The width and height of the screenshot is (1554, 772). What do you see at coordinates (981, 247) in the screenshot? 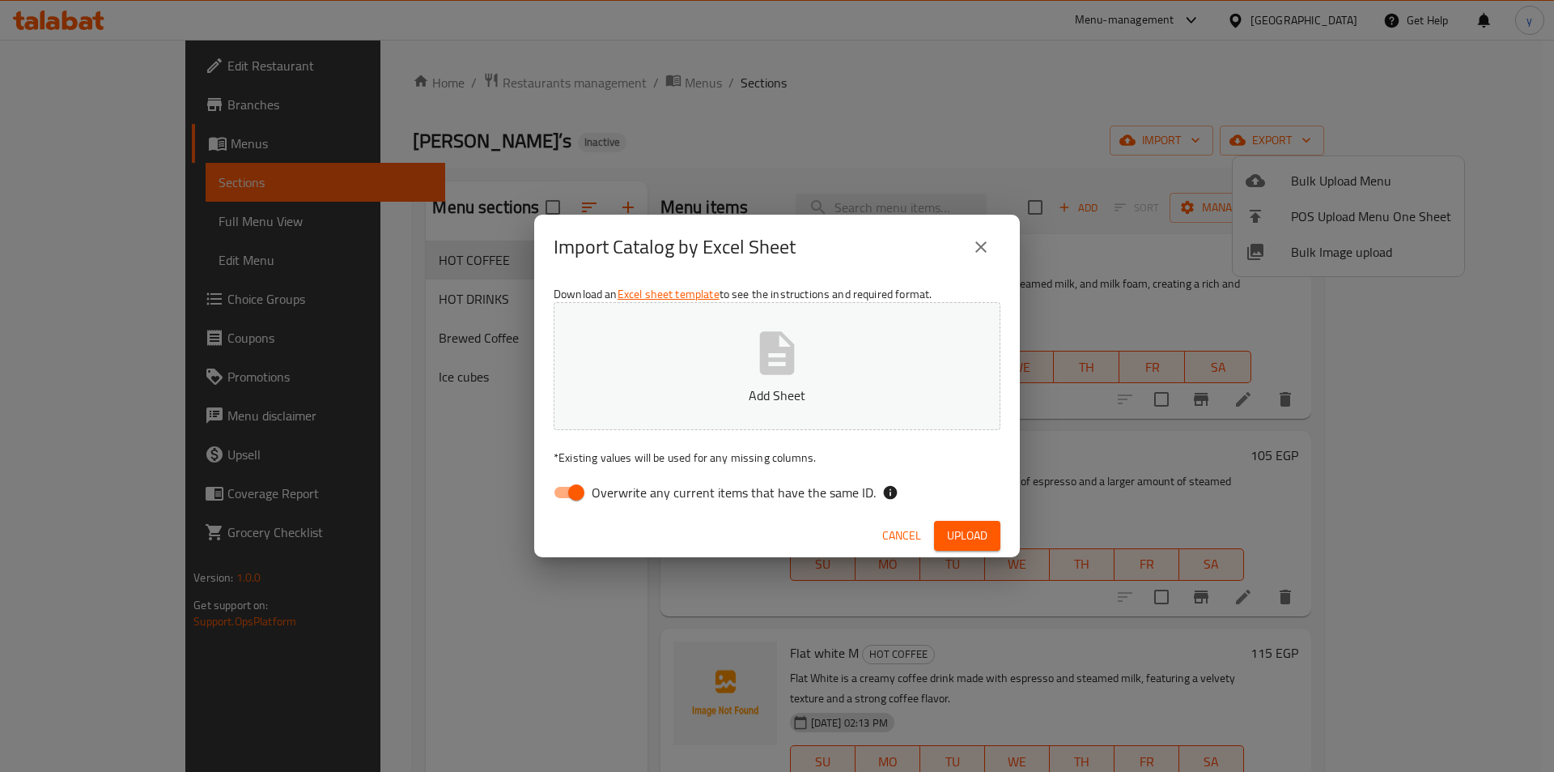
I see `button: close` at bounding box center [981, 247].